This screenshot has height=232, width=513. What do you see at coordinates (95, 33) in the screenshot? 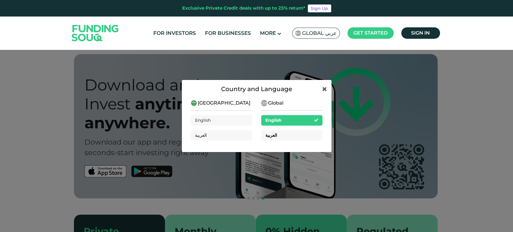
I see `img: Logo` at bounding box center [95, 33].